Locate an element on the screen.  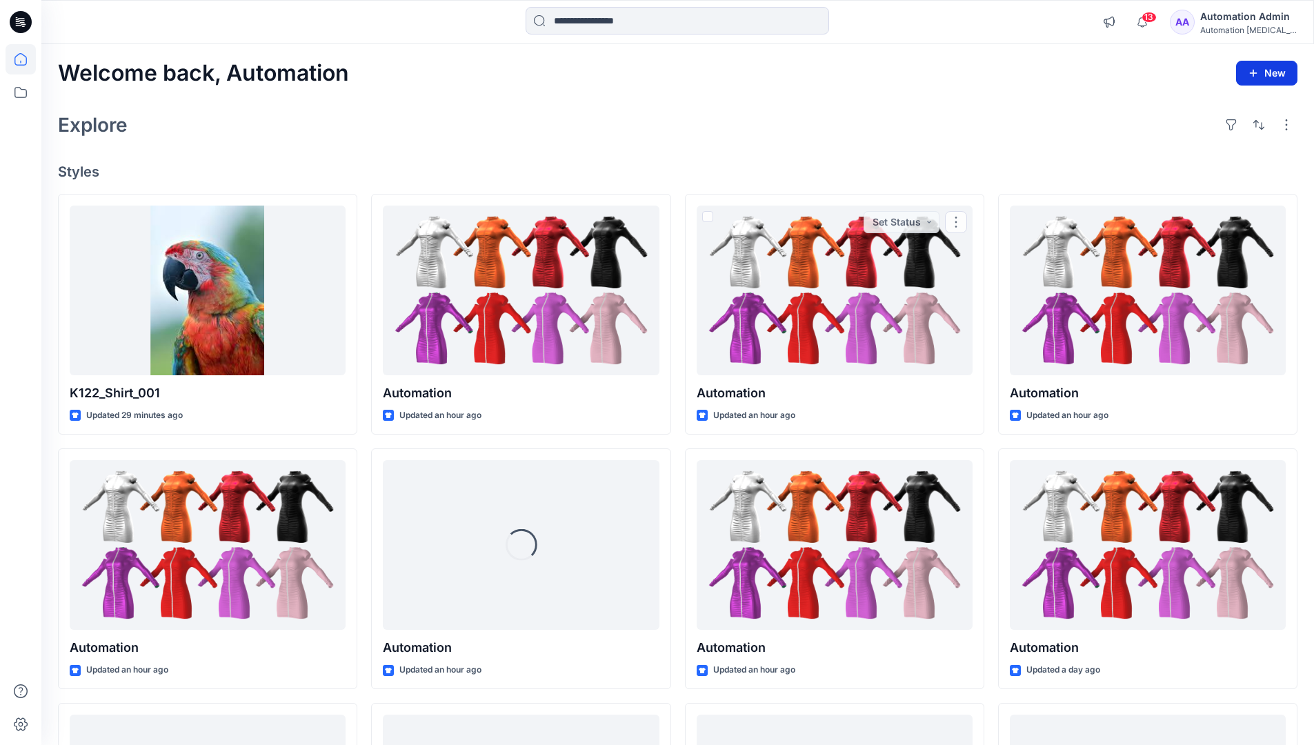
p: Updated a day ago is located at coordinates (1063, 670).